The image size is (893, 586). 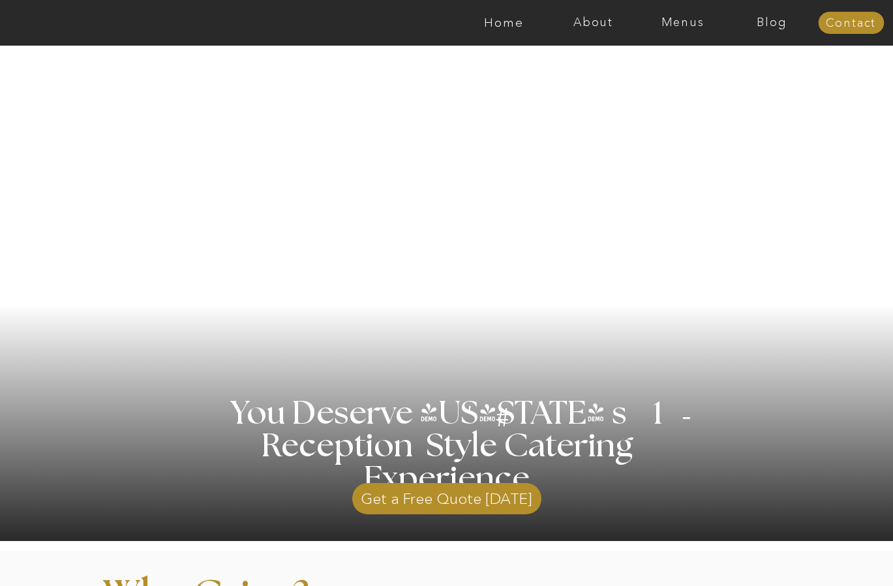 I want to click on a: Blog, so click(x=772, y=23).